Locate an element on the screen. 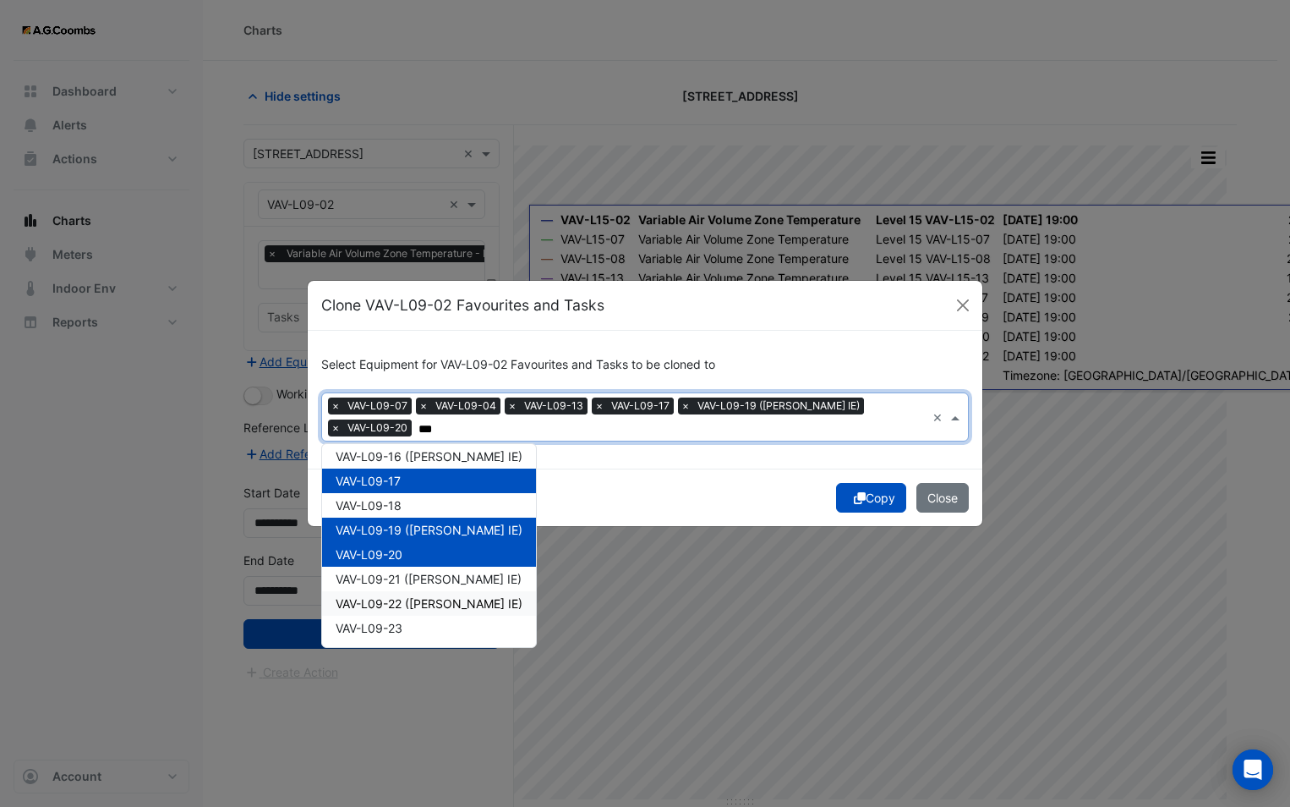 This screenshot has width=1290, height=807. span: VAV-L09-18 is located at coordinates (369, 505).